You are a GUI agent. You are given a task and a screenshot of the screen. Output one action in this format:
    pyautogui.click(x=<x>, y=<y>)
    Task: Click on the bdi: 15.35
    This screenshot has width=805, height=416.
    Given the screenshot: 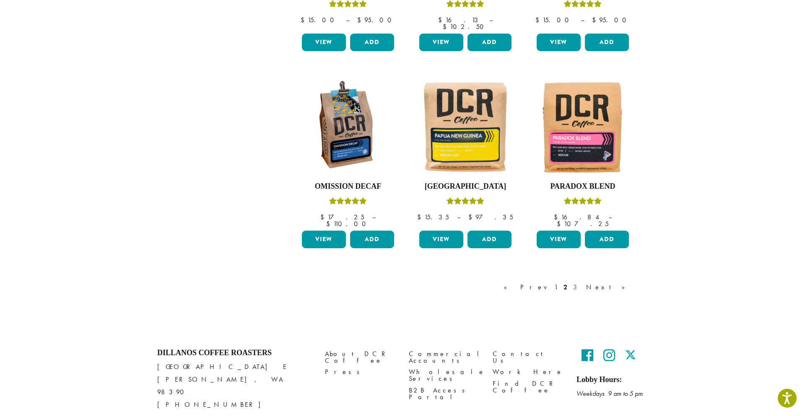 What is the action you would take?
    pyautogui.click(x=433, y=217)
    